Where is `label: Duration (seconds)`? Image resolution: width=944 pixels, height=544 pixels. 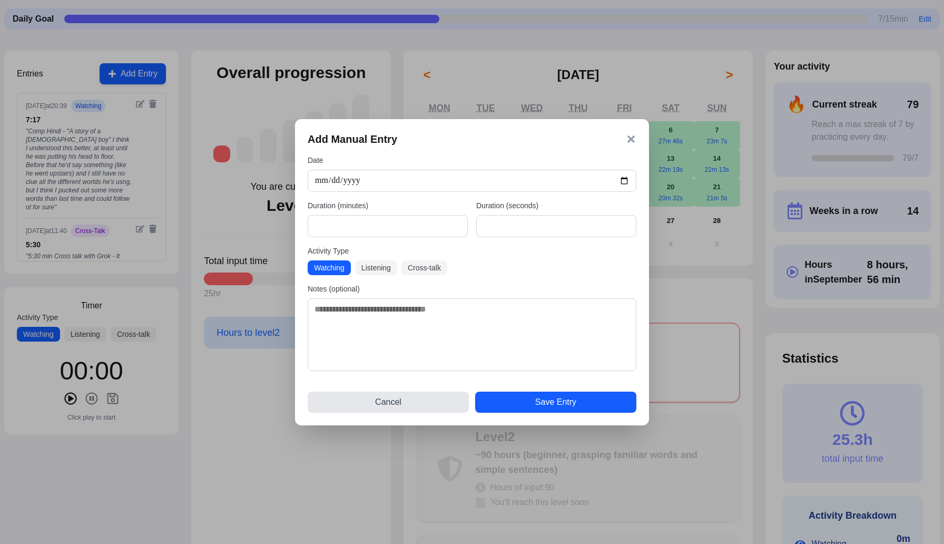 label: Duration (seconds) is located at coordinates (556, 205).